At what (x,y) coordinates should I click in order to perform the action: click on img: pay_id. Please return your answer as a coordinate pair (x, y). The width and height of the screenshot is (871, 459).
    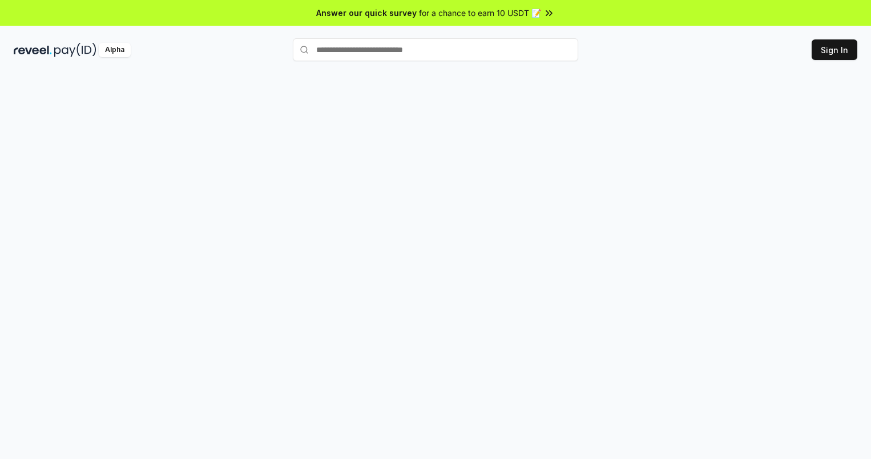
    Looking at the image, I should click on (75, 50).